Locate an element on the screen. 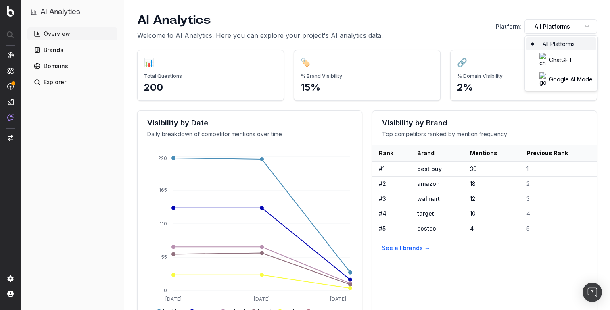  img: google.com is located at coordinates (543, 80).